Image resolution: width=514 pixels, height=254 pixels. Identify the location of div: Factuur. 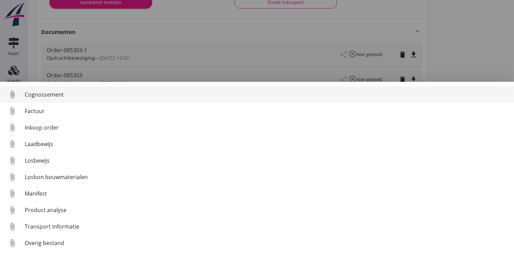
(267, 111).